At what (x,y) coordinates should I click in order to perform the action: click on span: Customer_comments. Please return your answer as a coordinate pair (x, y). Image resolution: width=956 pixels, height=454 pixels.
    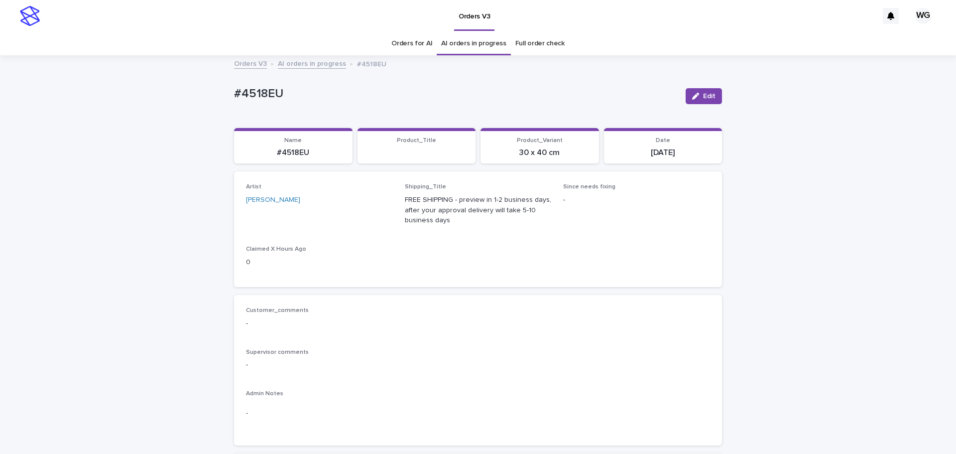
    Looking at the image, I should click on (277, 310).